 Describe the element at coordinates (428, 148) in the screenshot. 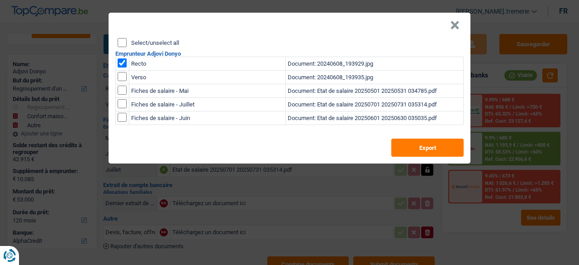

I see `button: Export` at that location.